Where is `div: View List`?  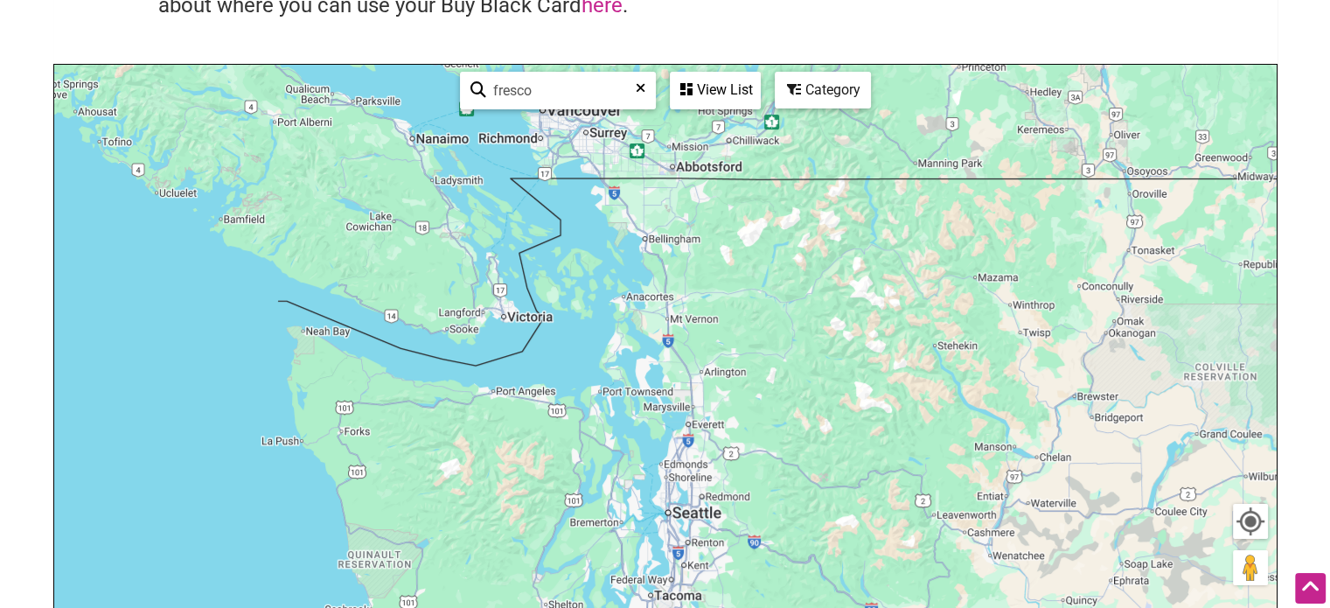 div: View List is located at coordinates (715, 90).